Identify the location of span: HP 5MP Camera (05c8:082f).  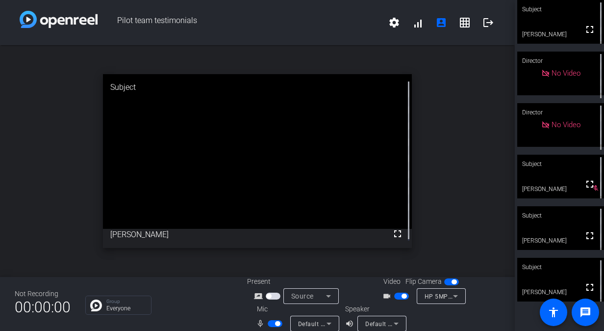
(467, 296).